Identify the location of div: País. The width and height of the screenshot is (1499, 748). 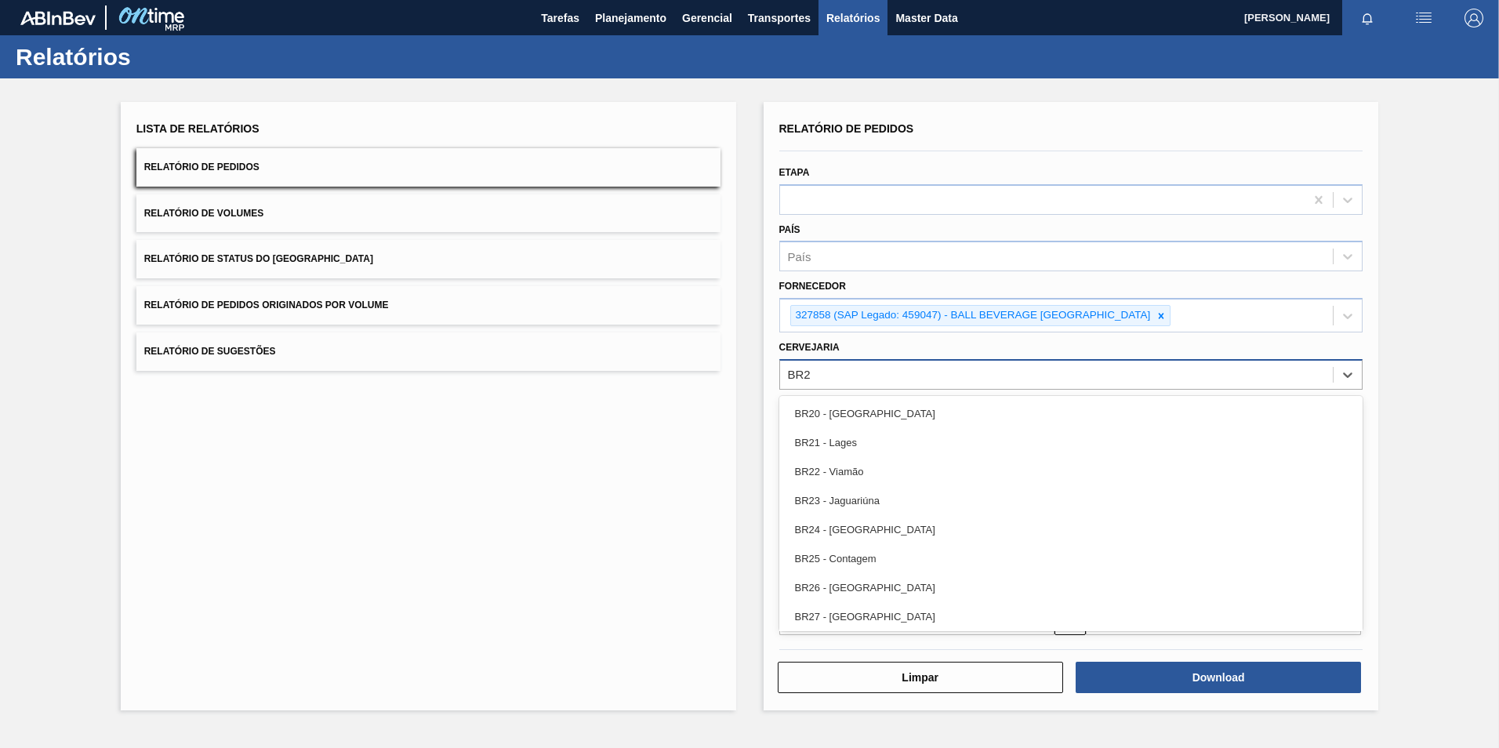
(800, 256).